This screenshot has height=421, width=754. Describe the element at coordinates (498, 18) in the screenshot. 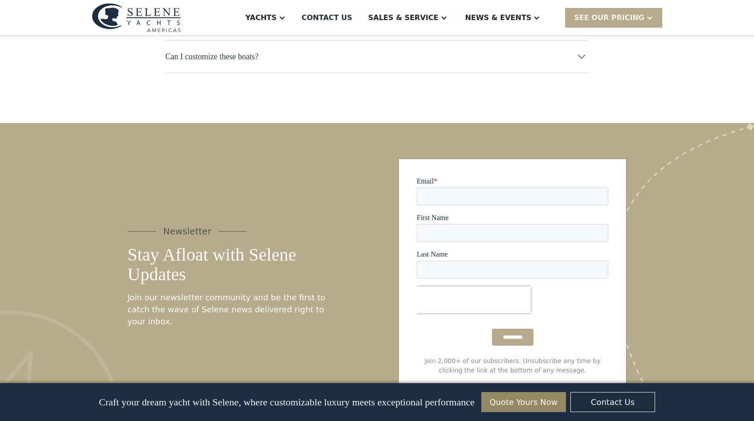

I see `div: News & EVENTS` at that location.